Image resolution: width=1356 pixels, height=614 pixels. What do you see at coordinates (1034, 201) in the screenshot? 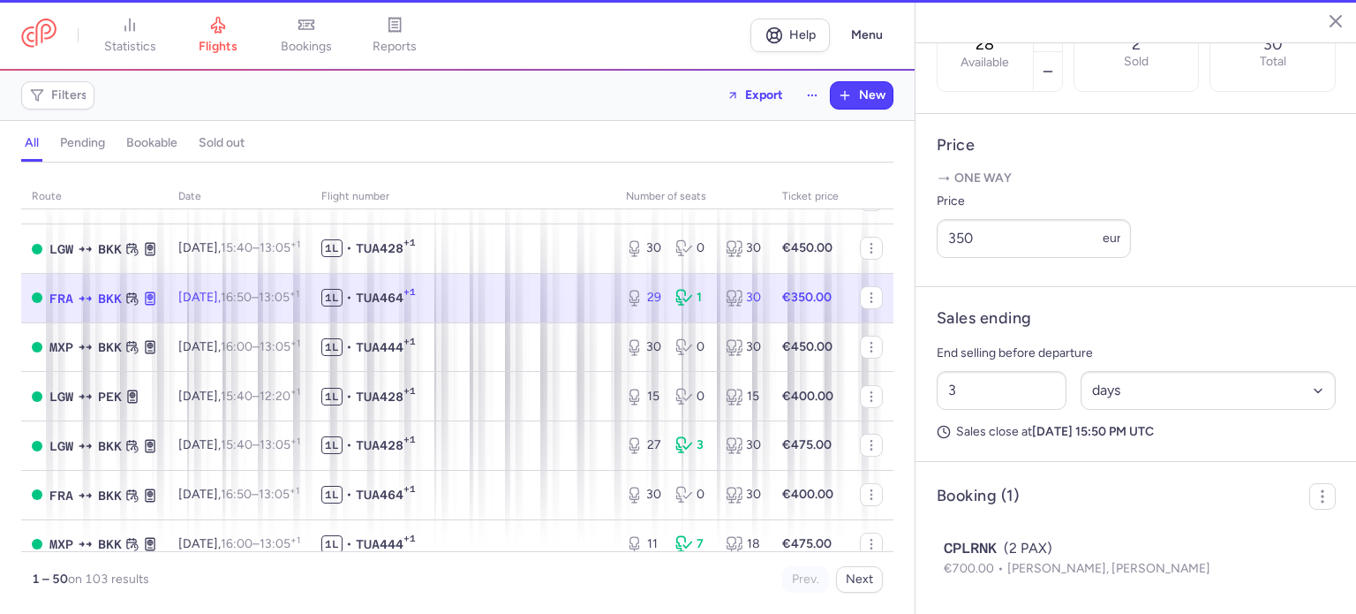
I see `label: Price` at bounding box center [1034, 201].